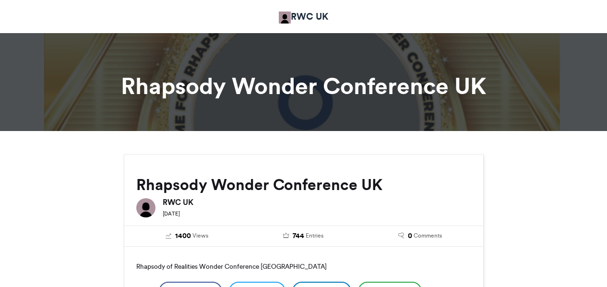 The height and width of the screenshot is (287, 607). I want to click on span: 0, so click(410, 236).